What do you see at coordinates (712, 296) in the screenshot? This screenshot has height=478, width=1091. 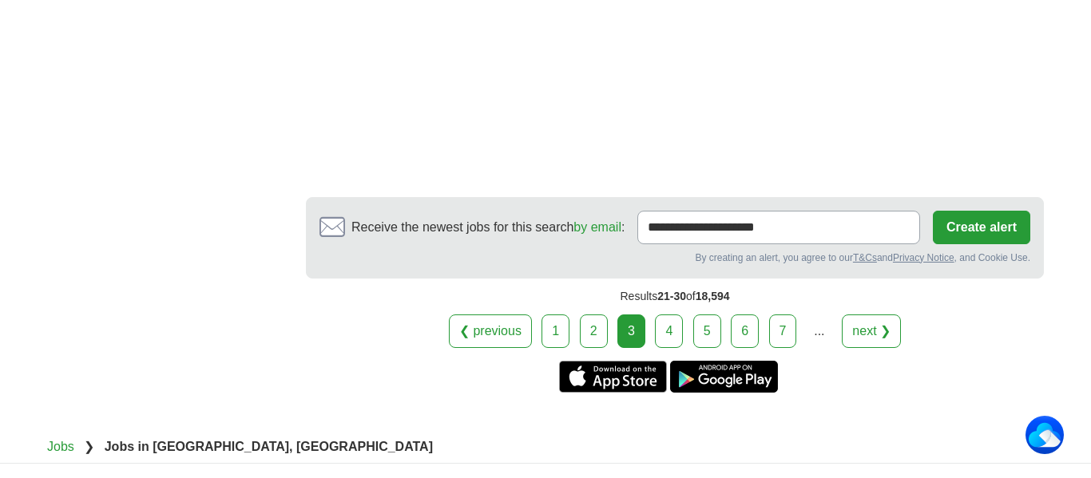 I see `span: 18,594` at bounding box center [712, 296].